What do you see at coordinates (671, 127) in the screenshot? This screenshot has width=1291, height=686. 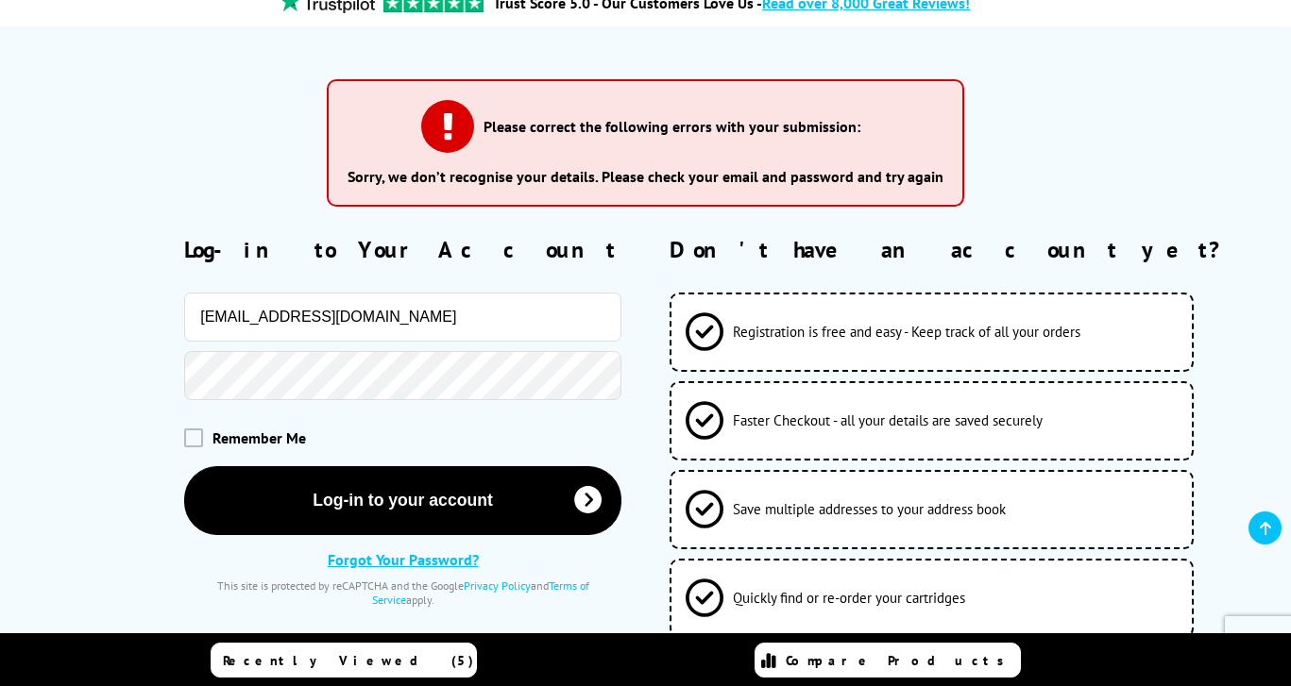 I see `h3: Please correct the following errors with your submission:` at bounding box center [671, 127].